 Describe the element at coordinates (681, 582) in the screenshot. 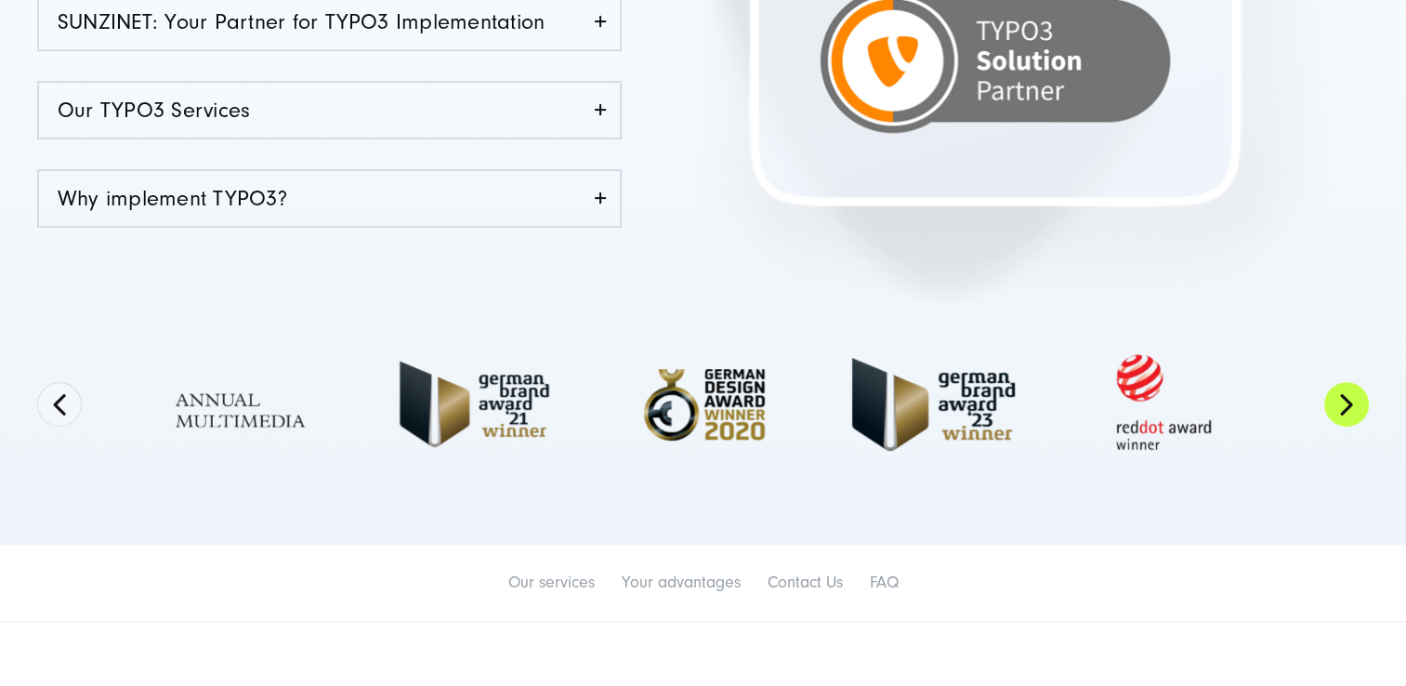

I see `a: Your advantages` at that location.